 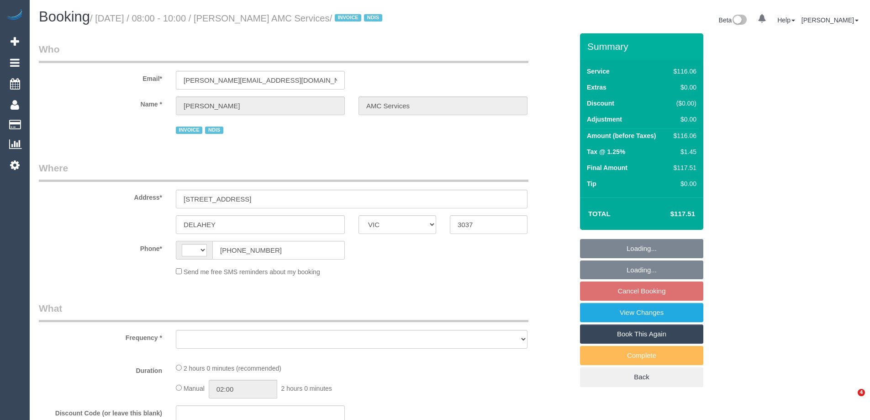 What do you see at coordinates (861, 392) in the screenshot?
I see `span: 4` at bounding box center [861, 392].